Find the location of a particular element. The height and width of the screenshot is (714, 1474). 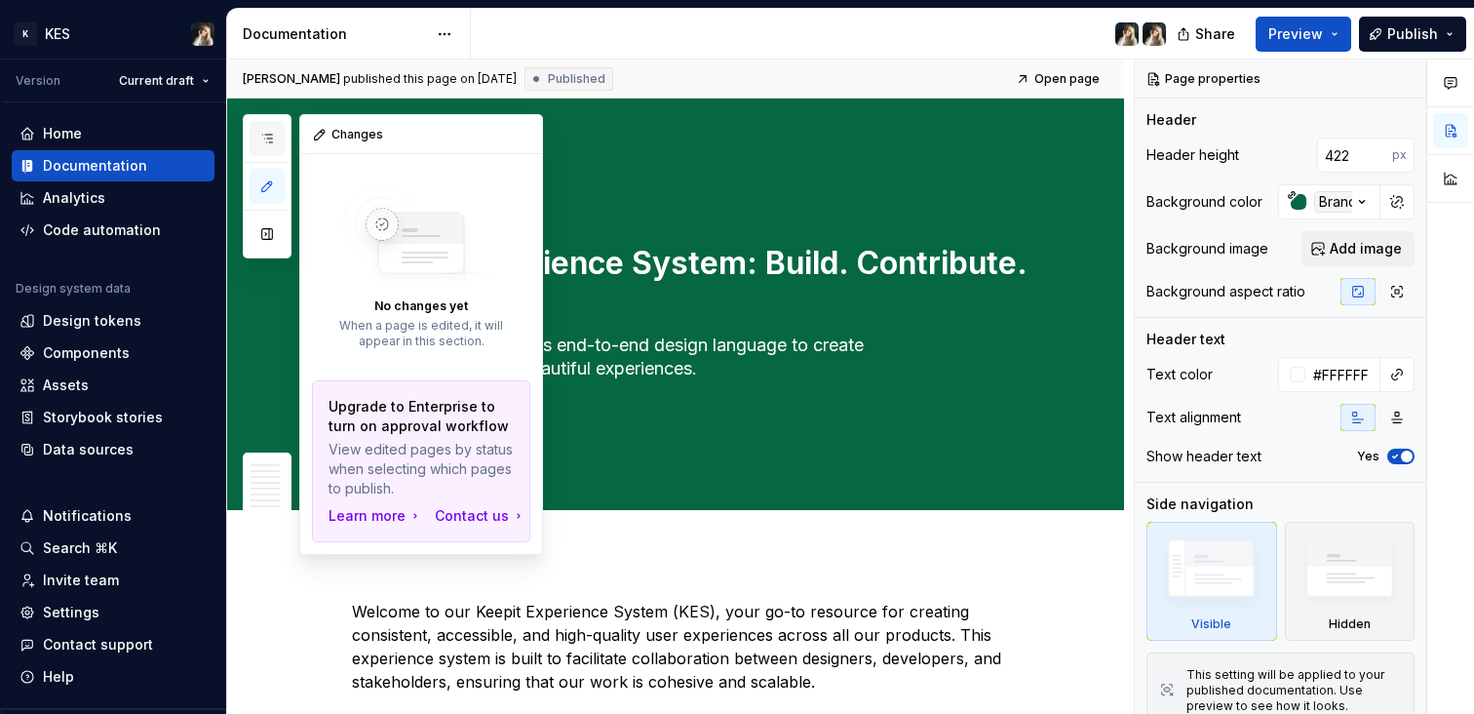

p: When a page is edited, it will appear in this section. is located at coordinates (421, 333).